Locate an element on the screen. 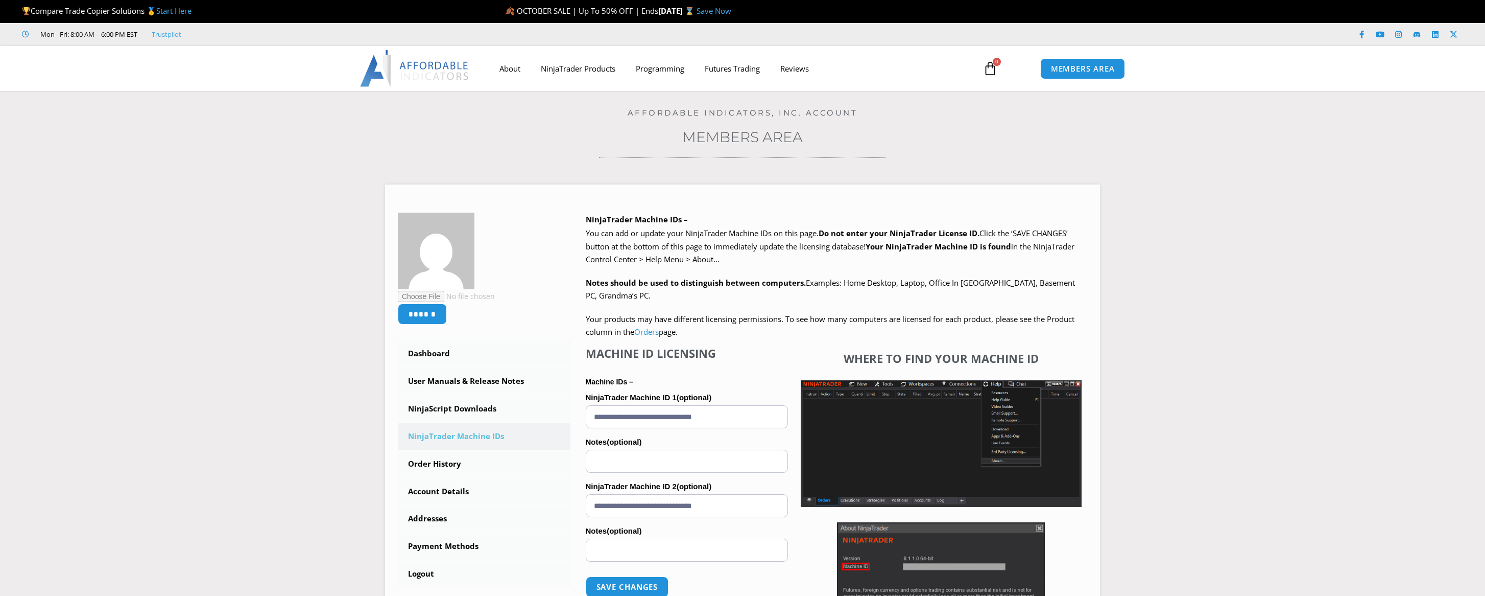  a: Trustpilot is located at coordinates (167, 34).